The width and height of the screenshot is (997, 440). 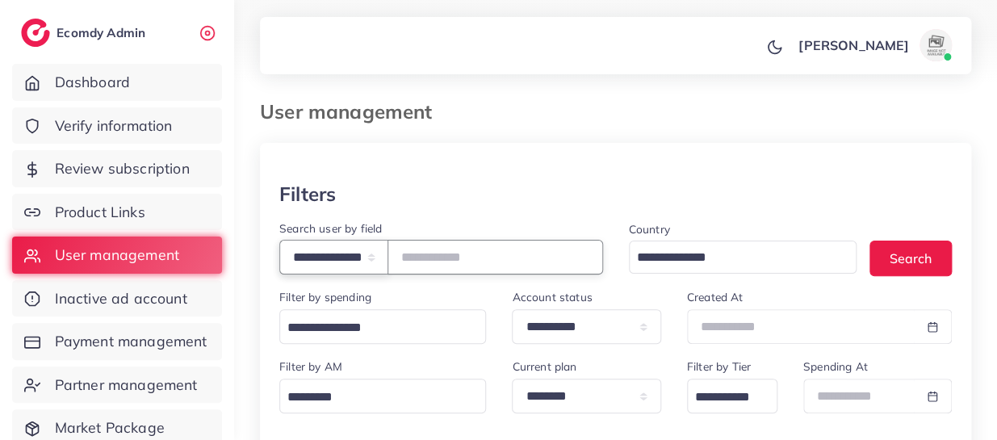 What do you see at coordinates (325, 297) in the screenshot?
I see `label: Filter by spending` at bounding box center [325, 297].